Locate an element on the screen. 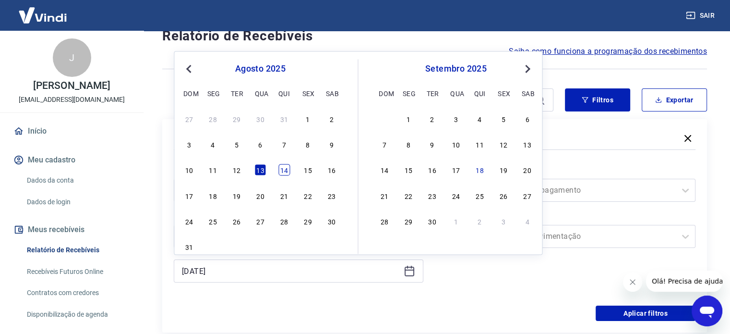 The image size is (730, 334). div: Choose sexta-feira, 29 de agosto de 2025 is located at coordinates (308, 221).